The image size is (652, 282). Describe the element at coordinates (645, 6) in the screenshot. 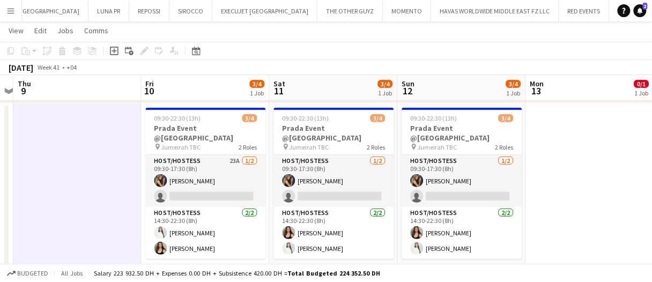

I see `span: 2` at that location.